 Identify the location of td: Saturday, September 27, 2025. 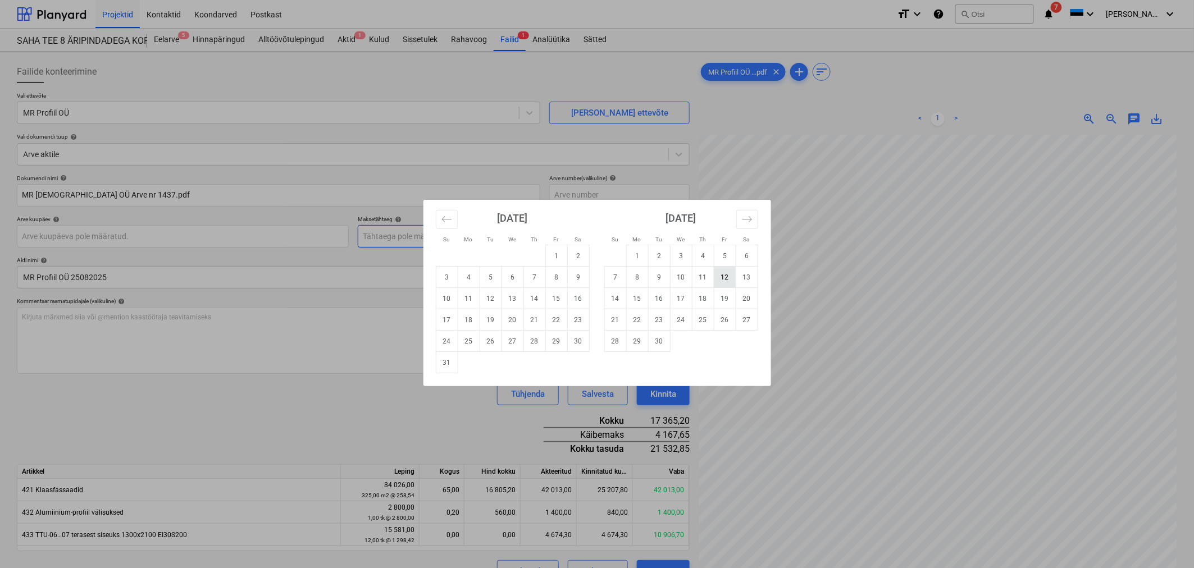
(746, 320).